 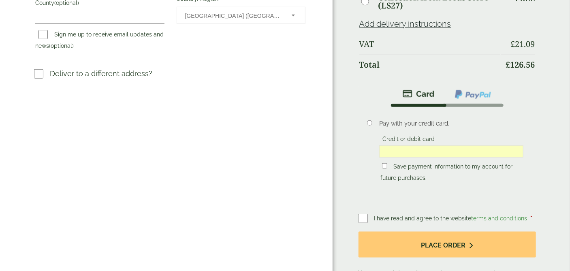 I want to click on span: United Kingdom (UK), so click(x=233, y=16).